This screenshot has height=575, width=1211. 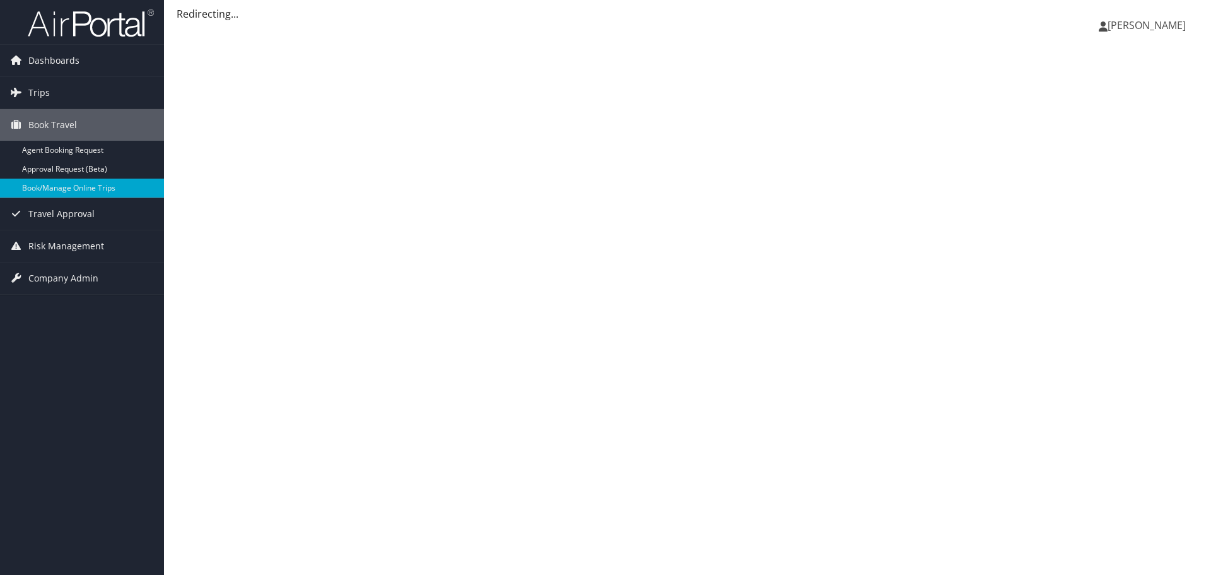 What do you see at coordinates (61, 214) in the screenshot?
I see `span: Travel Approval` at bounding box center [61, 214].